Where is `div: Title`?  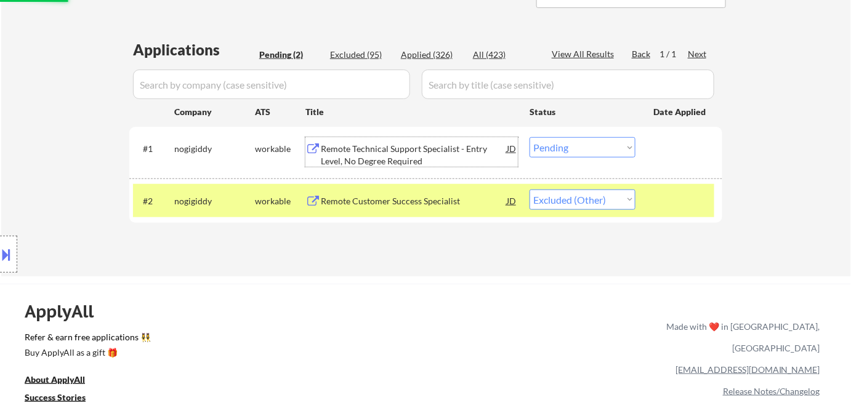
div: Title is located at coordinates (411, 112).